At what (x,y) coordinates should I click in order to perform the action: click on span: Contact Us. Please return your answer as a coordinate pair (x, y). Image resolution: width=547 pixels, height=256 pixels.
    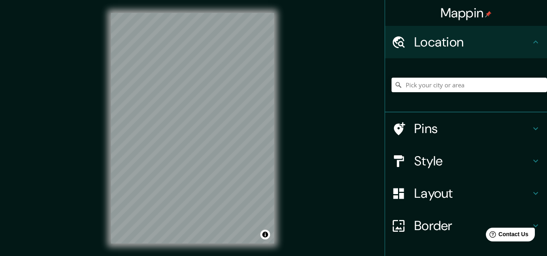
    Looking at the image, I should click on (38, 10).